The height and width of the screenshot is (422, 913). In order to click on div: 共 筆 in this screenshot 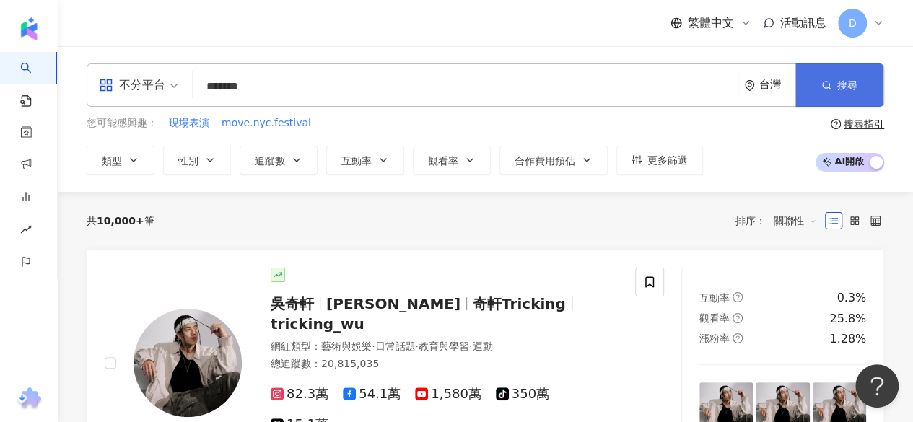, I will do `click(120, 221)`.